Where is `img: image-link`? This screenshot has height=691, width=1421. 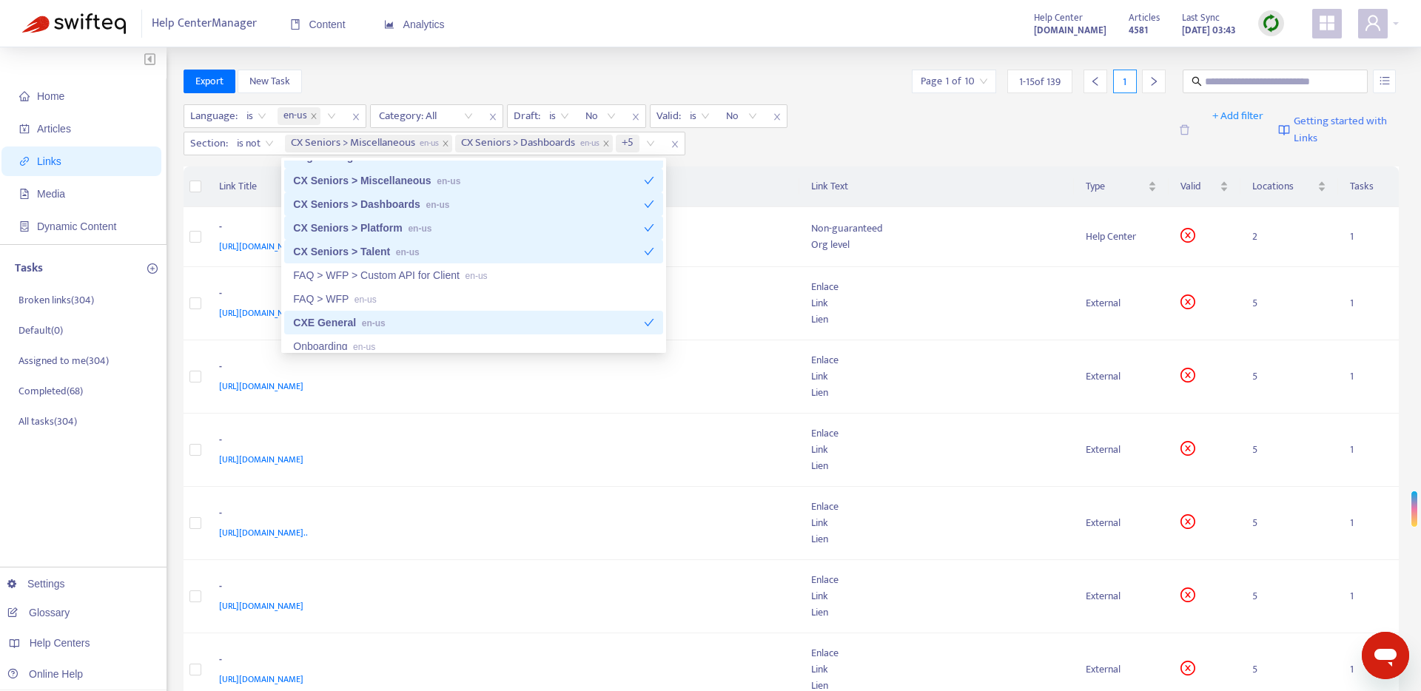
img: image-link is located at coordinates (1284, 130).